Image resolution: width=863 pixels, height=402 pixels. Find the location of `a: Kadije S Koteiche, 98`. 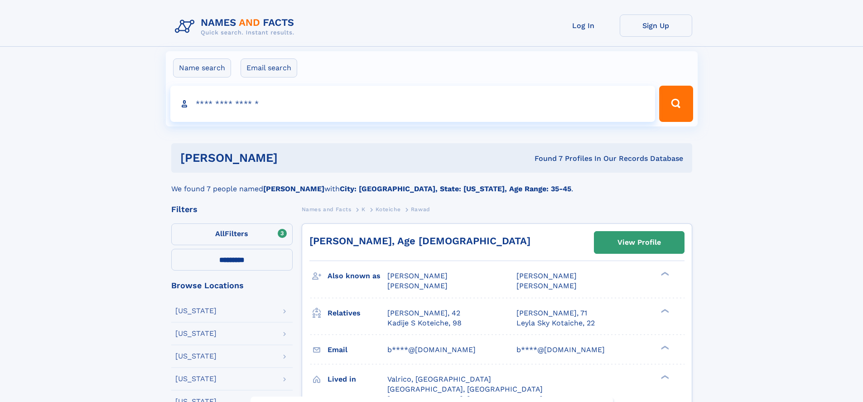

a: Kadije S Koteiche, 98 is located at coordinates (424, 323).